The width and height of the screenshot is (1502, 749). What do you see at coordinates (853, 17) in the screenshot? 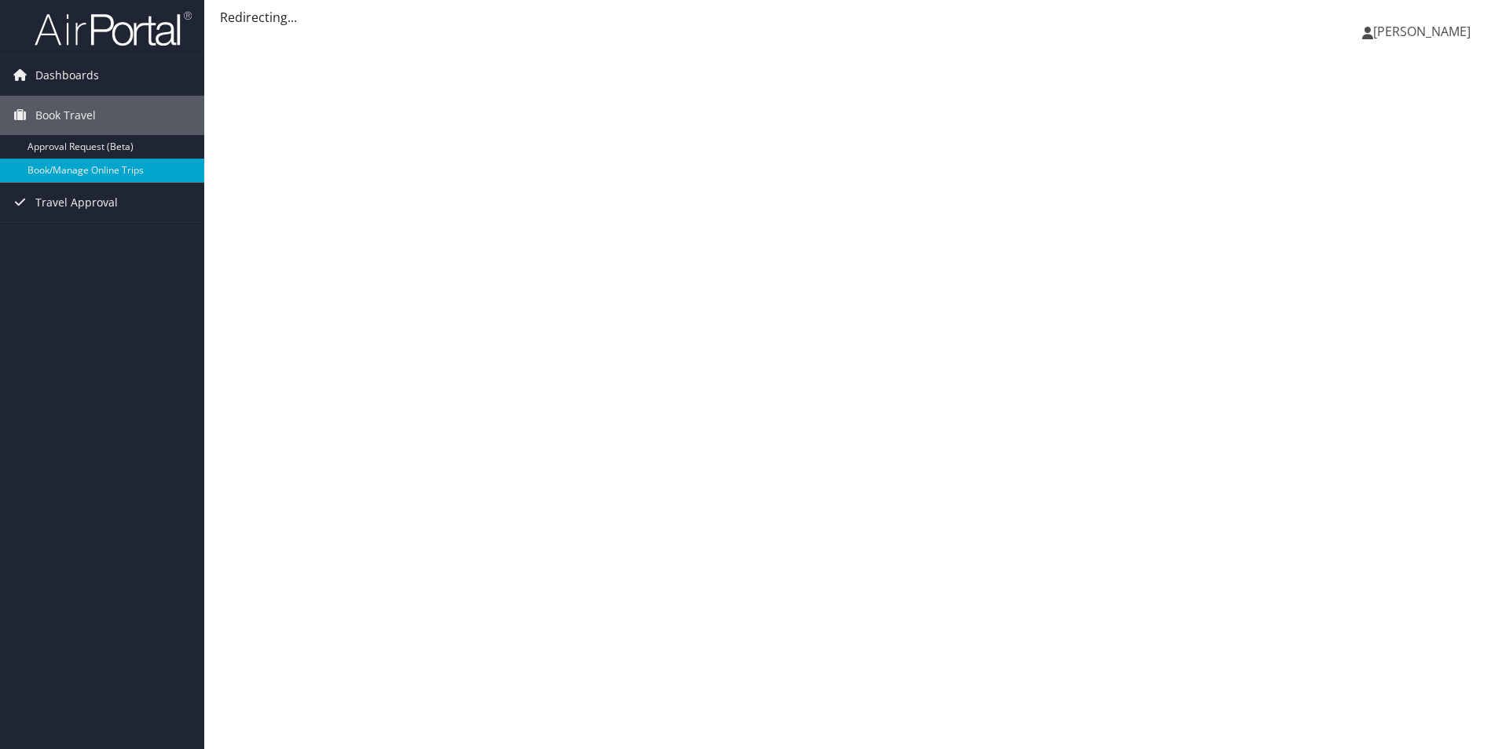
I see `div: Redirecting...` at bounding box center [853, 17].